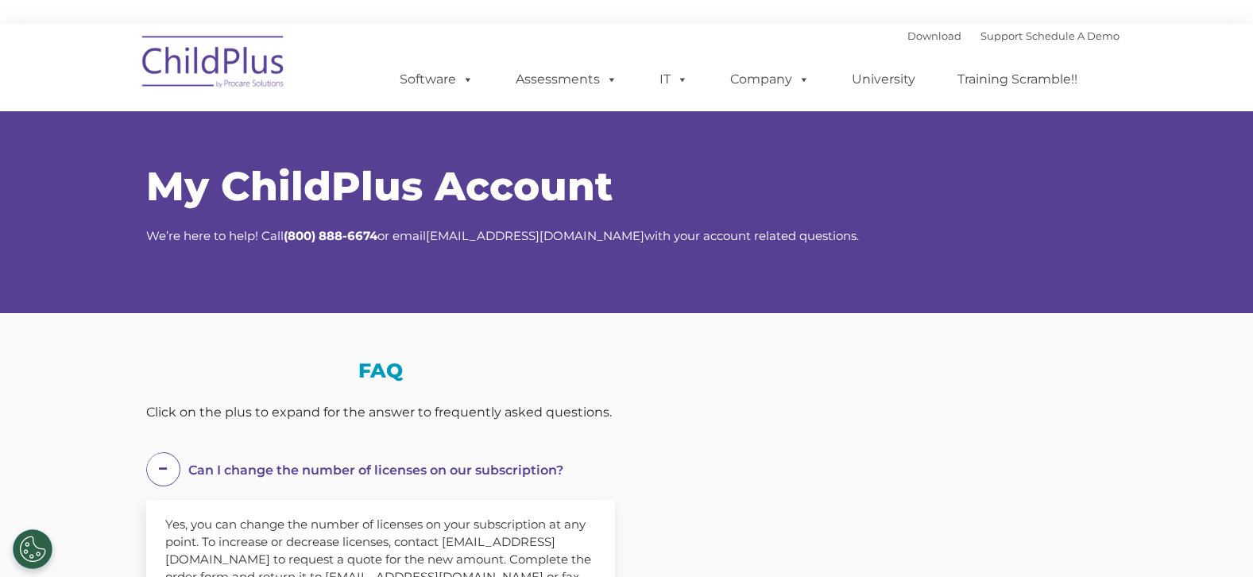  What do you see at coordinates (214, 64) in the screenshot?
I see `img: ChildPlus by Procare Solutions` at bounding box center [214, 64].